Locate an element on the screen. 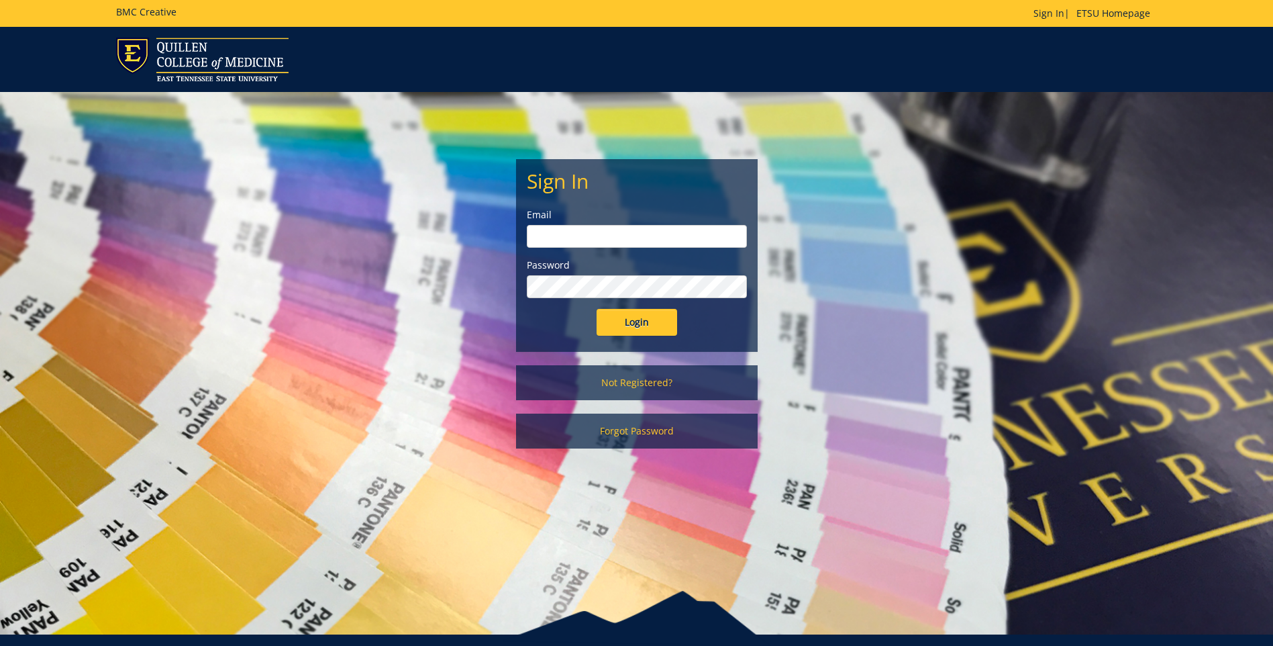  a: ETSU Homepage is located at coordinates (1114, 13).